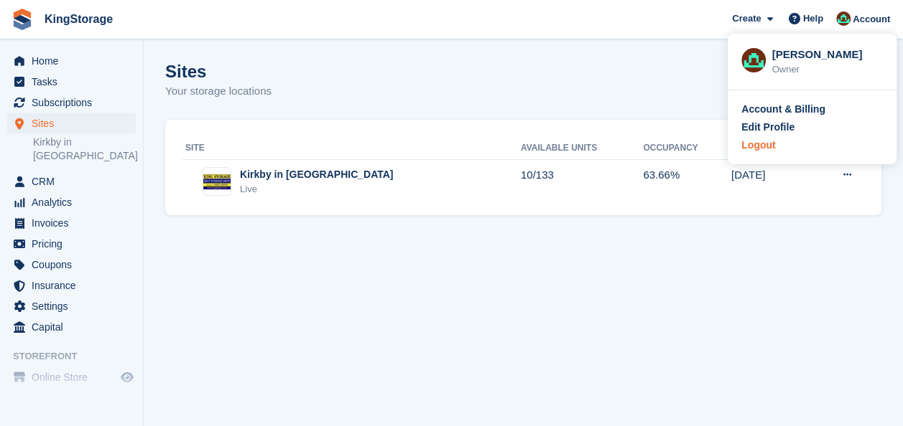  Describe the element at coordinates (22, 19) in the screenshot. I see `img: stora-icon-8386f47178a22dfd0bd8f6a31ec36ba5ce8667c1dd55bd0f319d3a0aa187defe.svg` at that location.